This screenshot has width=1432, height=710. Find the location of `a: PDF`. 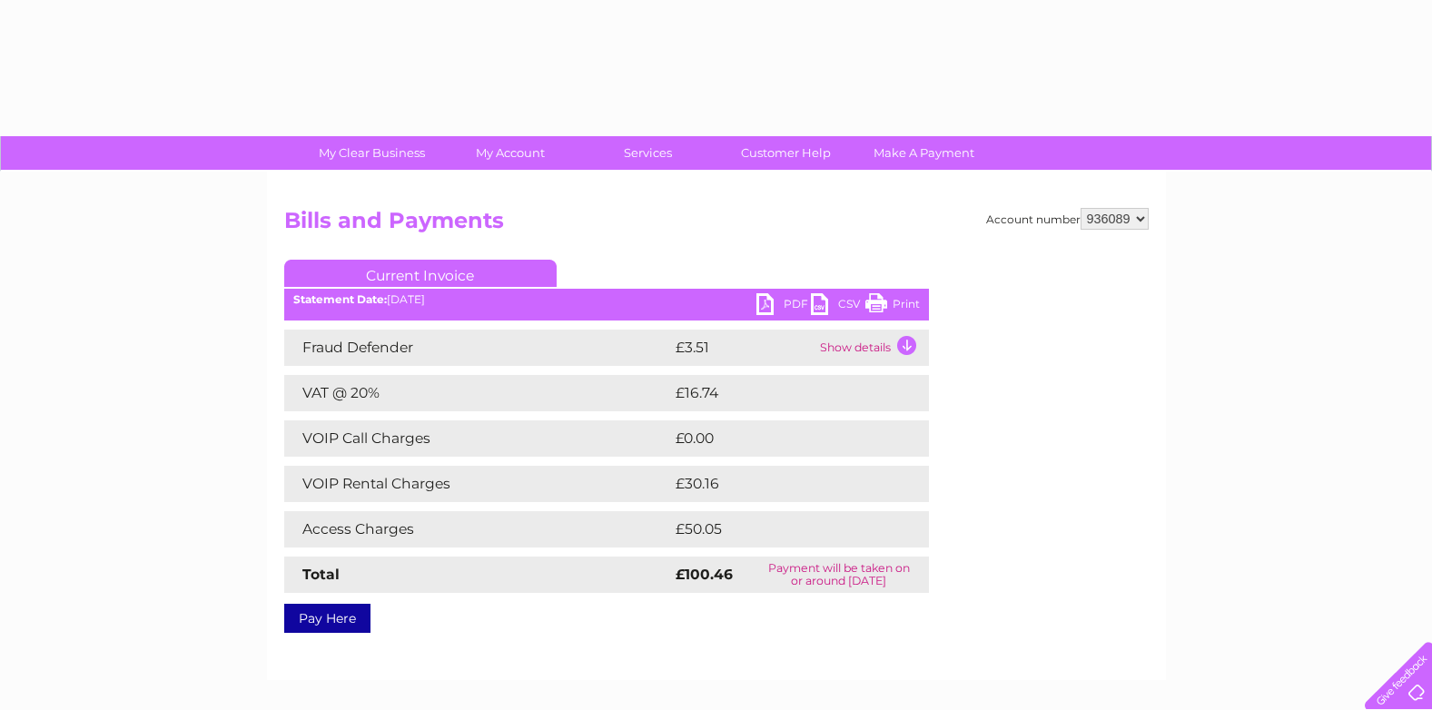

a: PDF is located at coordinates (784, 306).